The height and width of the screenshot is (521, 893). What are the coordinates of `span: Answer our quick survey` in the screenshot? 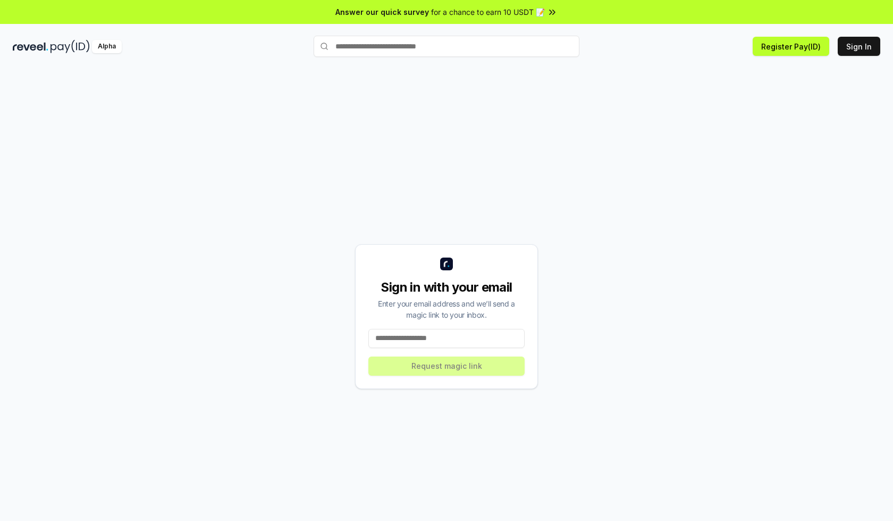 It's located at (382, 12).